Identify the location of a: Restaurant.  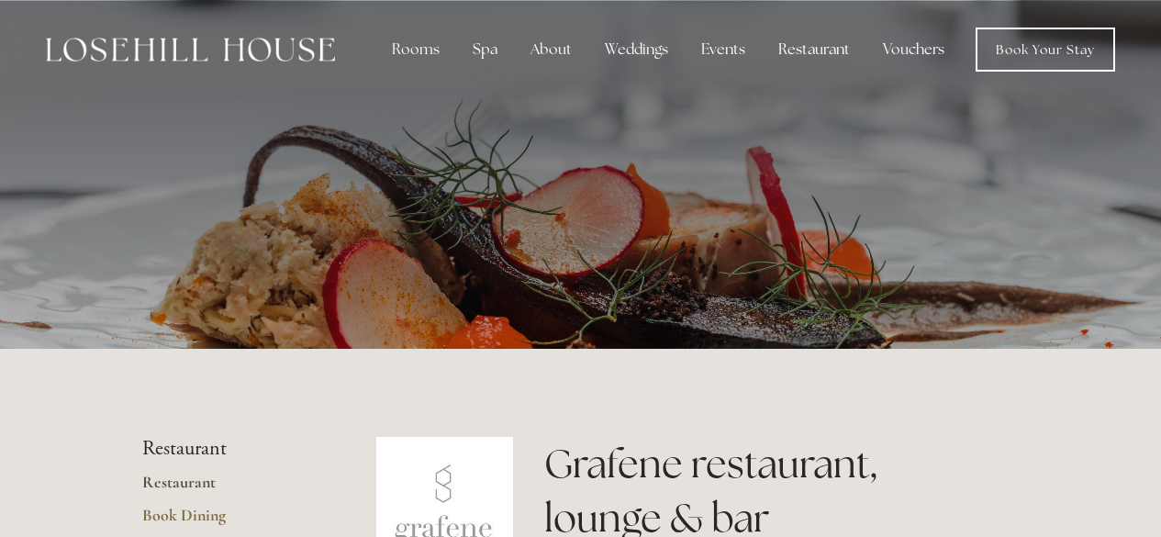
(229, 488).